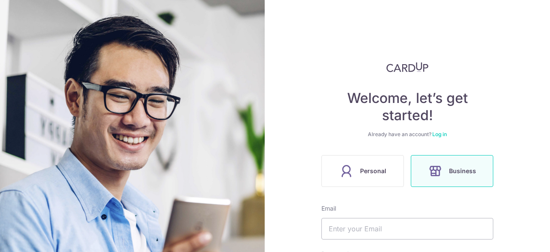  Describe the element at coordinates (408, 134) in the screenshot. I see `div: Already have an account?` at that location.